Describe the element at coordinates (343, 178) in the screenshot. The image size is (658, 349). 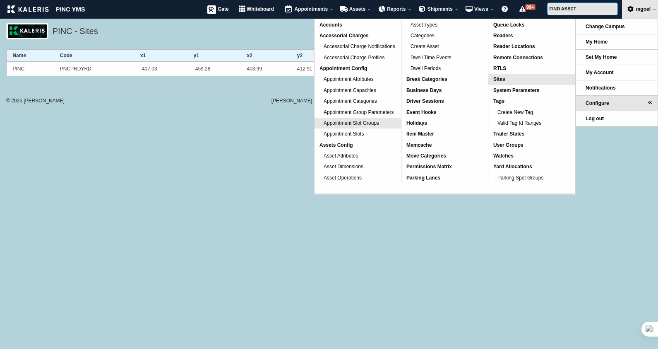
I see `span: Asset Operations` at that location.